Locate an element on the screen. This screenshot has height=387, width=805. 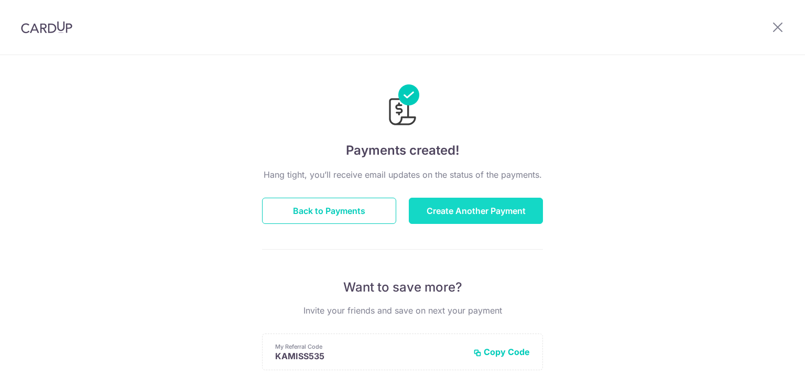
button: Back to Payments is located at coordinates (329, 211).